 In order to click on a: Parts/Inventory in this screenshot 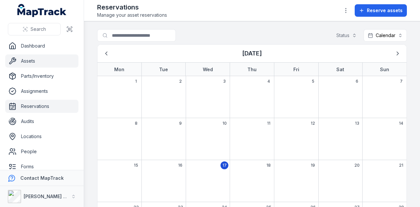, I will do `click(42, 76)`.